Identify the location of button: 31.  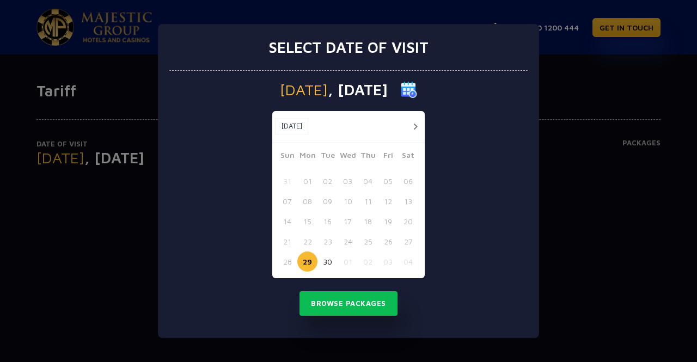
(287, 181).